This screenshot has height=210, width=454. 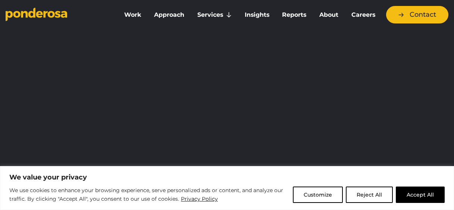 What do you see at coordinates (369, 195) in the screenshot?
I see `button: Reject All` at bounding box center [369, 195].